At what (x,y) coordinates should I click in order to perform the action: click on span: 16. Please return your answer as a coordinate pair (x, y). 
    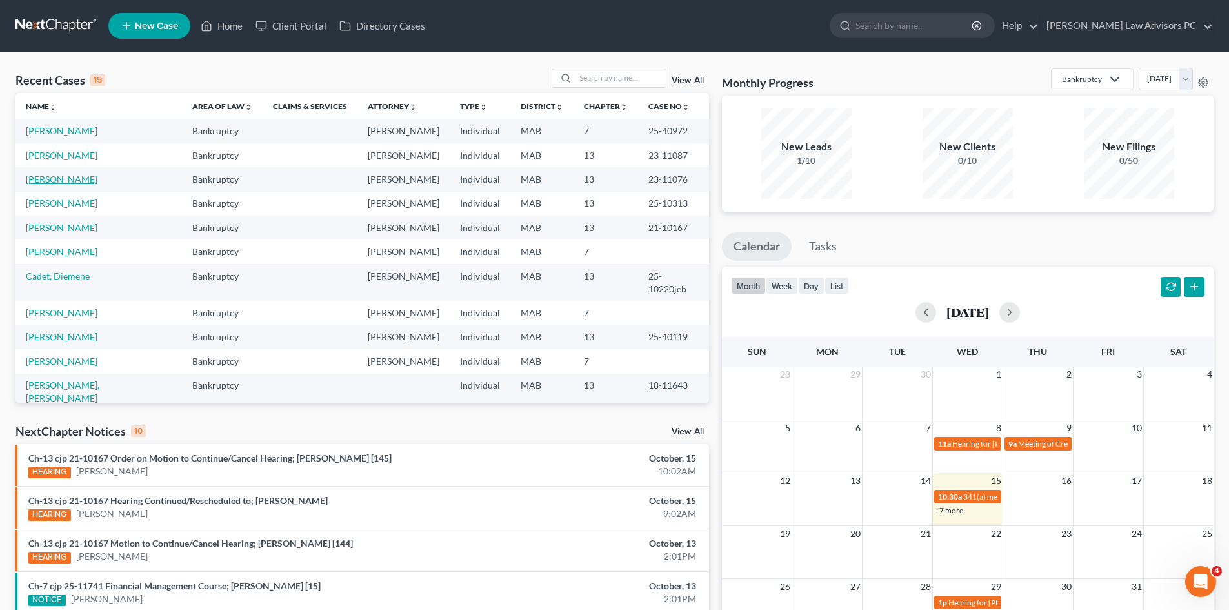
    Looking at the image, I should click on (1067, 481).